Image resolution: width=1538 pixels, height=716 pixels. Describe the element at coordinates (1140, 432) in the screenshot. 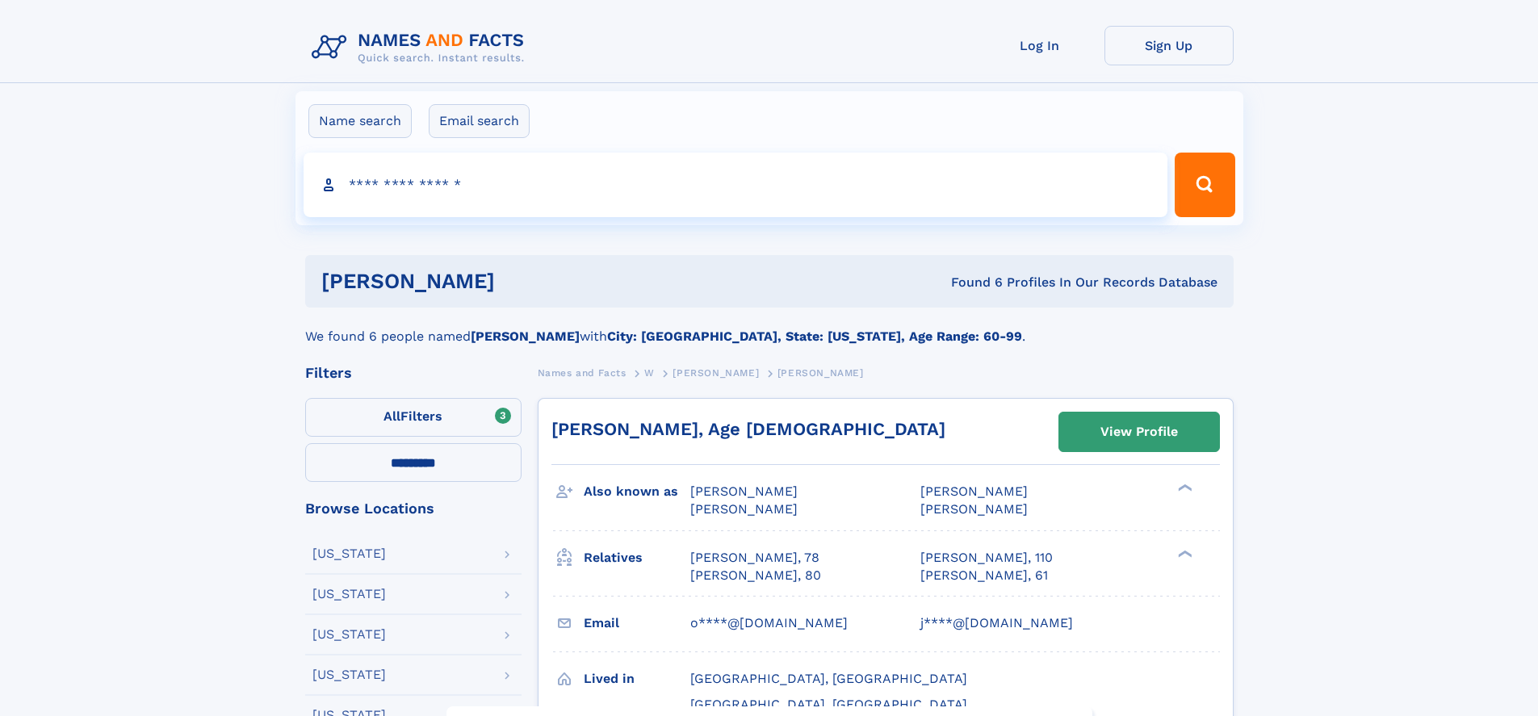

I see `a: View Profile` at that location.